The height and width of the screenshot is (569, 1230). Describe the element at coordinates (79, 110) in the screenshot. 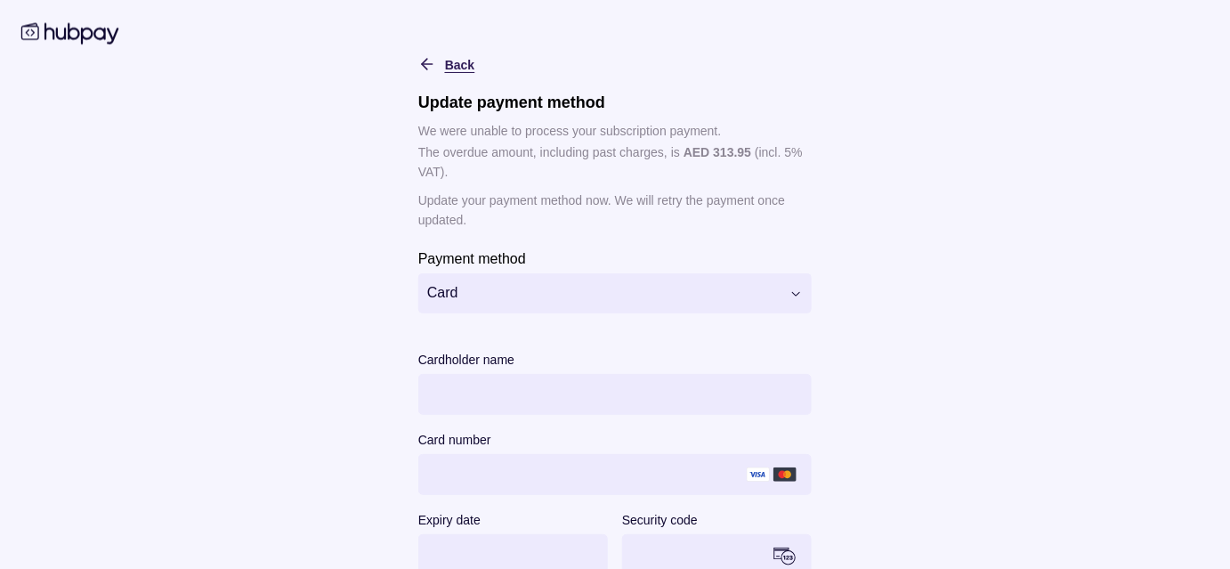

I see `img: tab_domain_overview_orange.svg` at that location.